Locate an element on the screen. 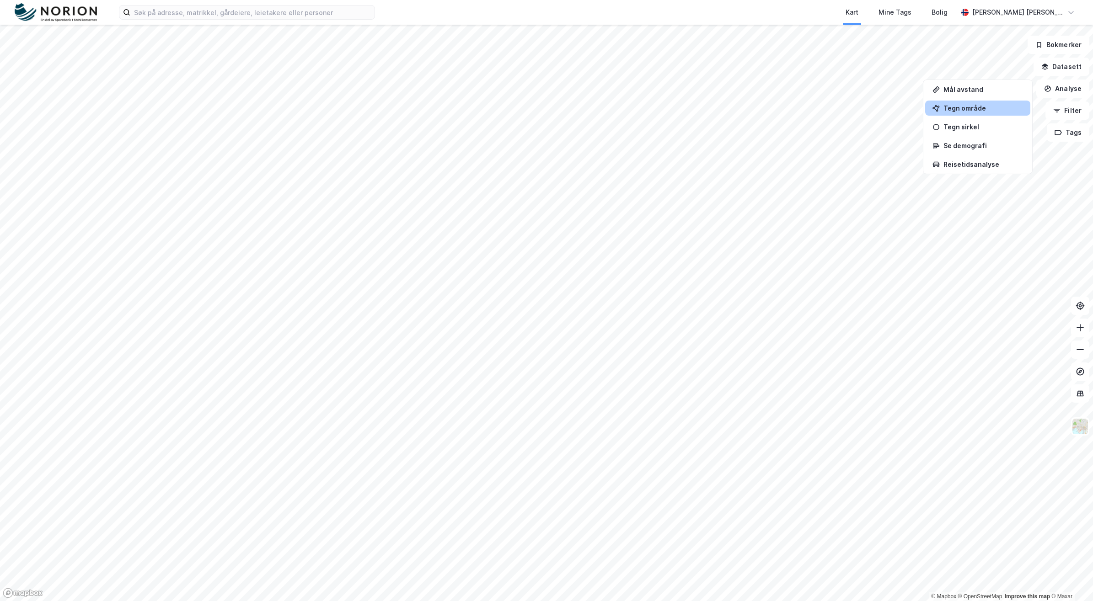  div: Mine Tags is located at coordinates (895, 12).